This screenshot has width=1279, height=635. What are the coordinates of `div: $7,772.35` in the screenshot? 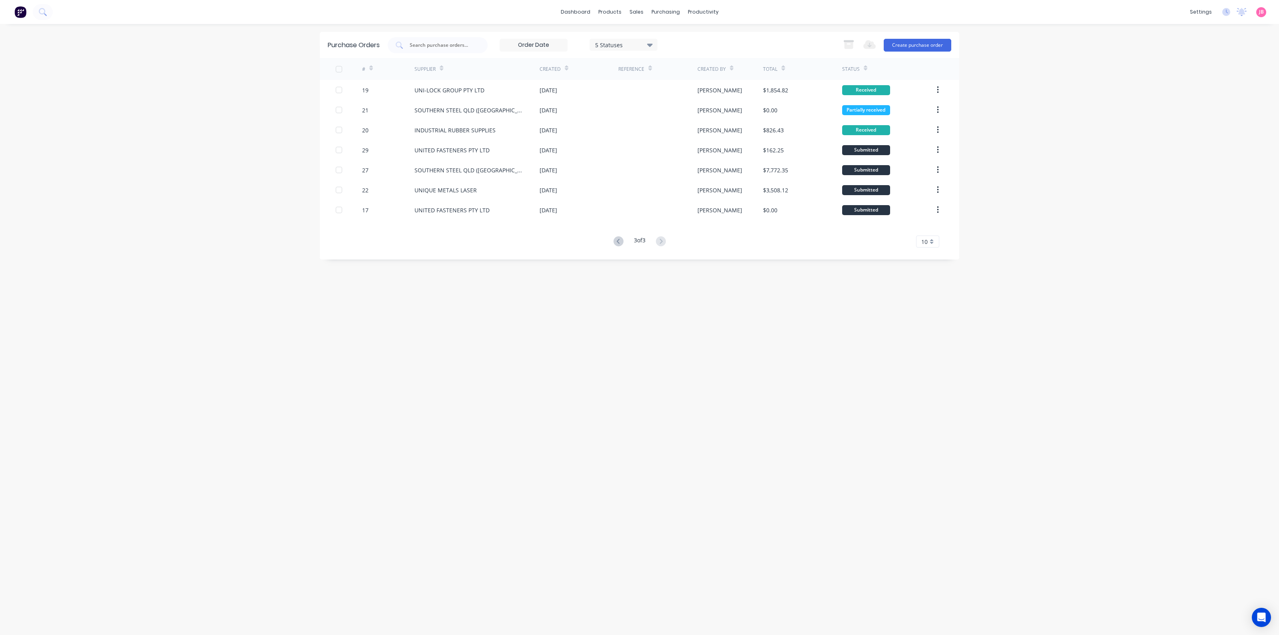 It's located at (775, 170).